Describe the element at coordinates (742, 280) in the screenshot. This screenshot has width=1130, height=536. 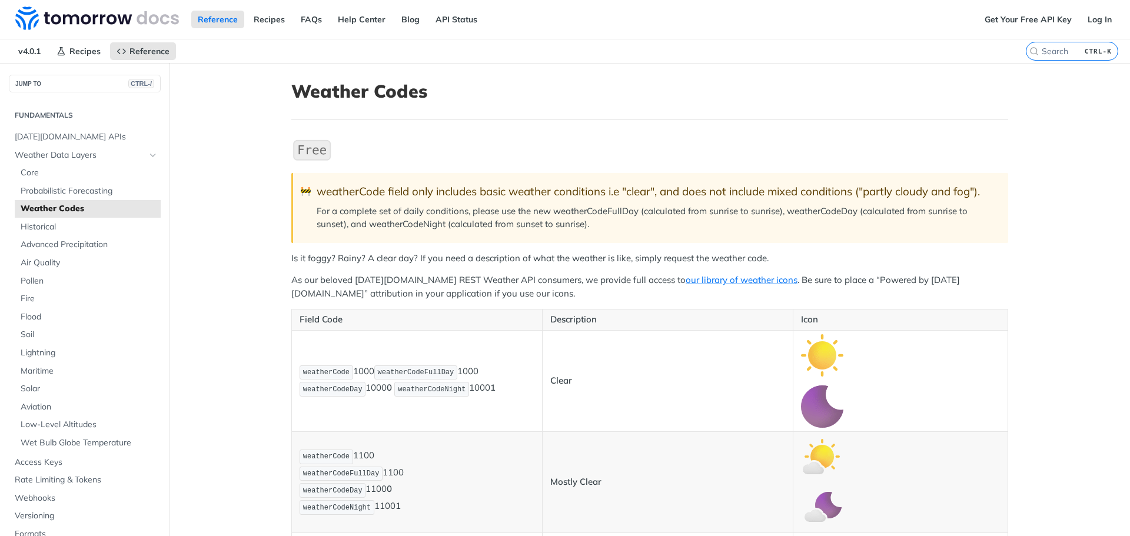
I see `a: our library of weather icons` at that location.